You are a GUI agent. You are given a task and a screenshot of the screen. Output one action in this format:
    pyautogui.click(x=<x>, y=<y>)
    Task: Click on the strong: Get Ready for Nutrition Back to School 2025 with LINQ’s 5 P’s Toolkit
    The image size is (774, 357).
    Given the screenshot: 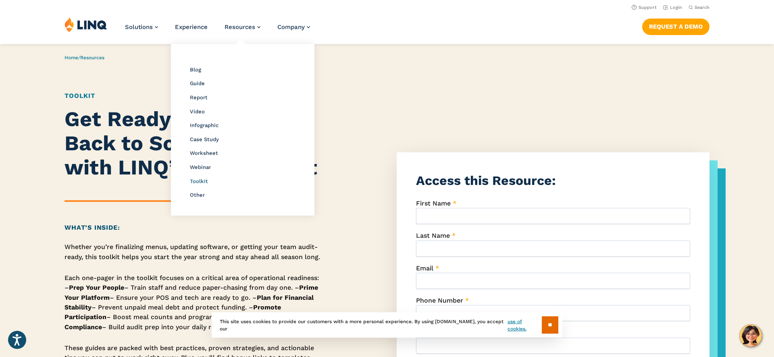 What is the action you would take?
    pyautogui.click(x=191, y=143)
    